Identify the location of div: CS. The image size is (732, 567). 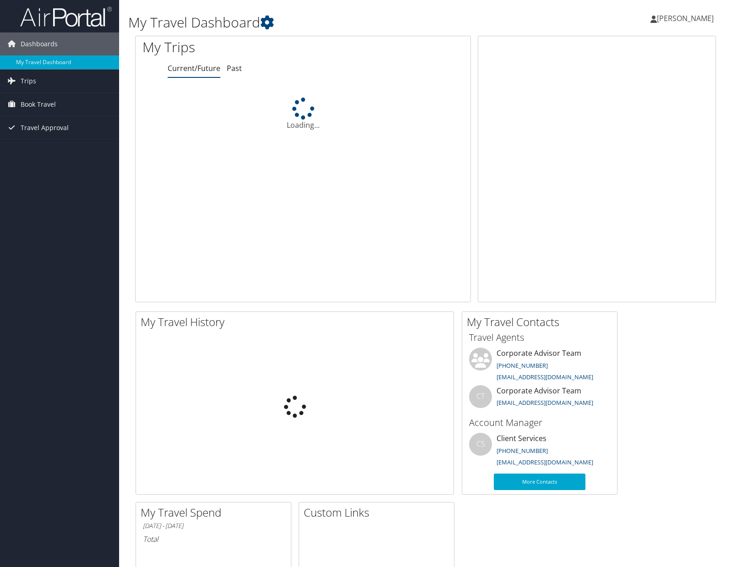
(480, 444).